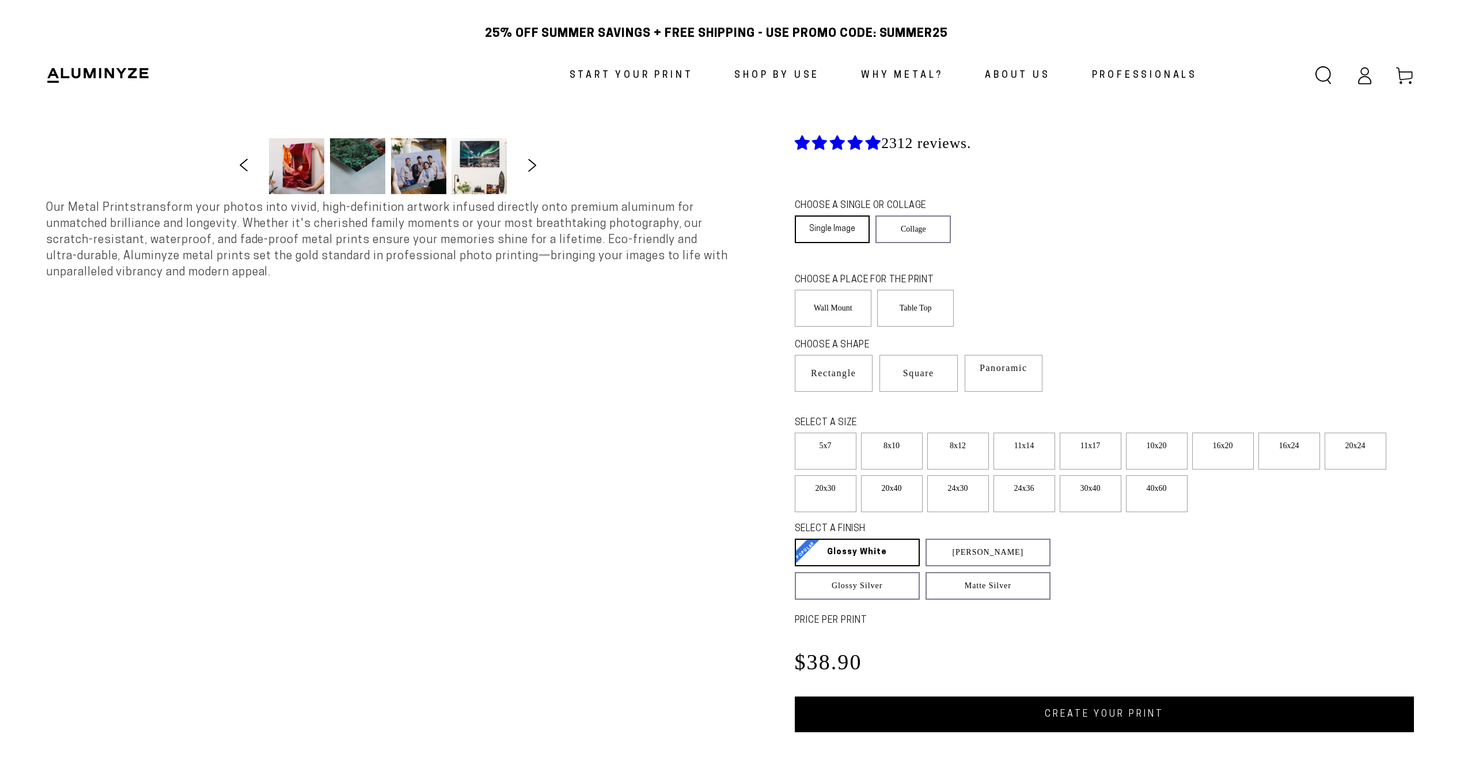 Image resolution: width=1460 pixels, height=757 pixels. Describe the element at coordinates (631, 75) in the screenshot. I see `span: Start Your Print` at that location.